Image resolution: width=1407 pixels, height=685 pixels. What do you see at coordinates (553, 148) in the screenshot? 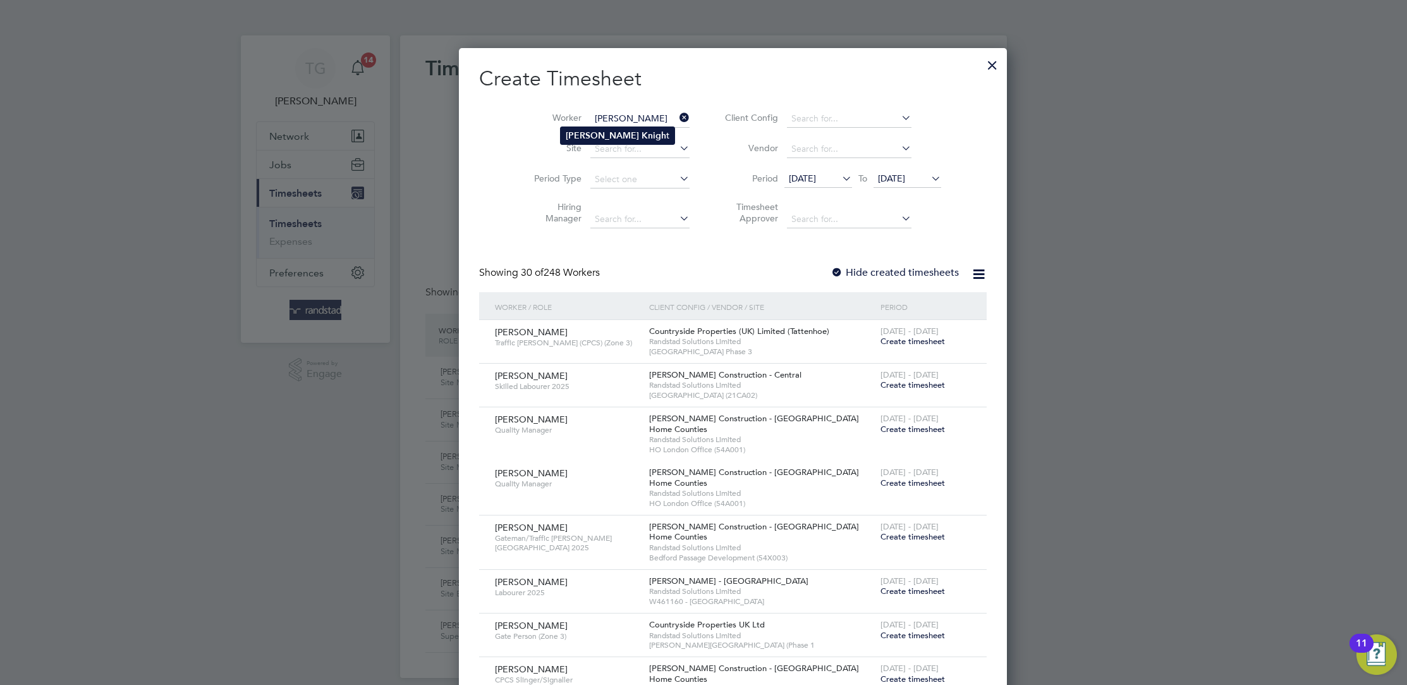
I see `label: Site` at bounding box center [553, 148].